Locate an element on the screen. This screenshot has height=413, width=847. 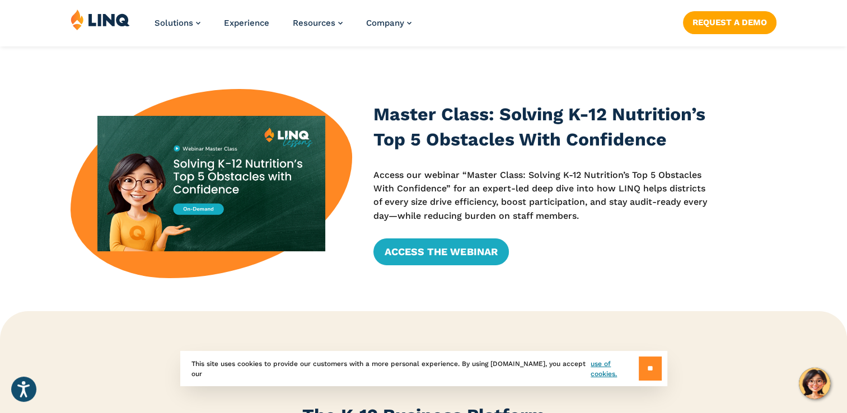
a: Solutions is located at coordinates (178, 23).